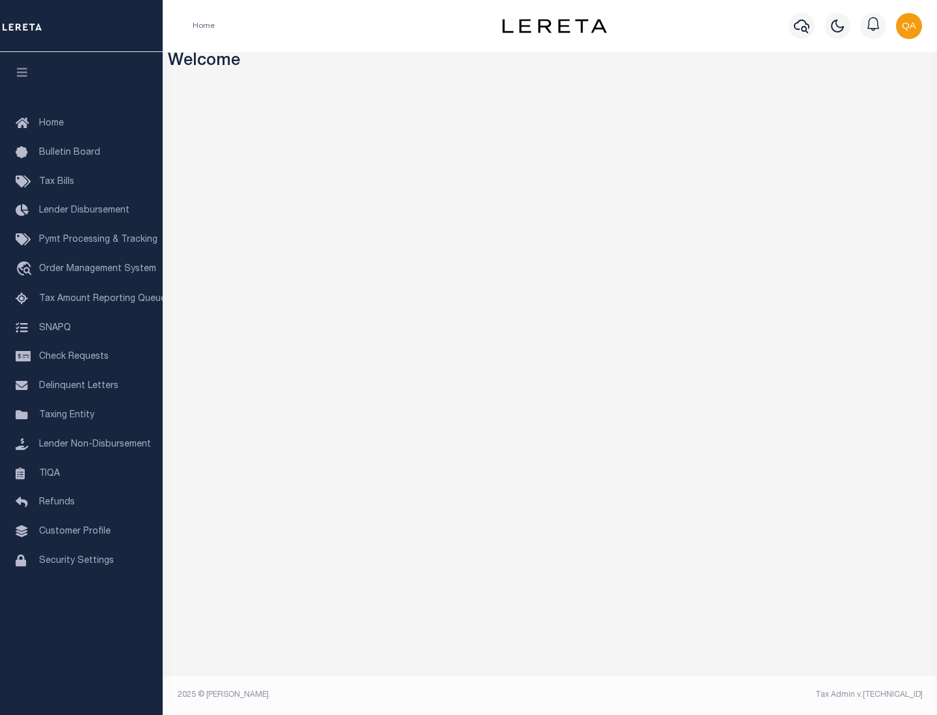  Describe the element at coordinates (79, 386) in the screenshot. I see `span: Delinquent Letters` at that location.